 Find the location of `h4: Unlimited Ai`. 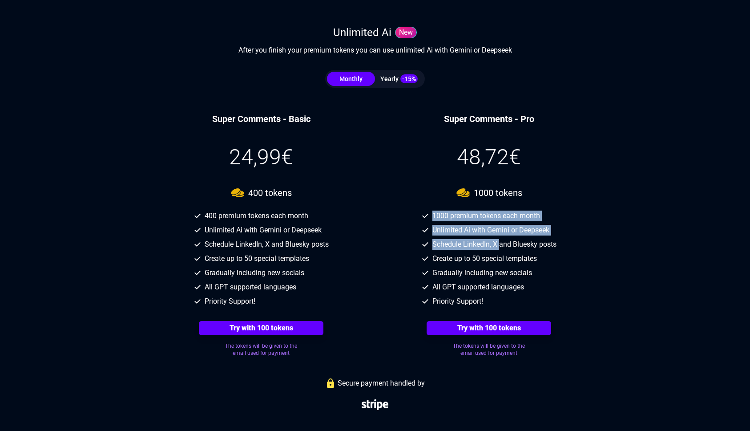

h4: Unlimited Ai is located at coordinates (362, 32).